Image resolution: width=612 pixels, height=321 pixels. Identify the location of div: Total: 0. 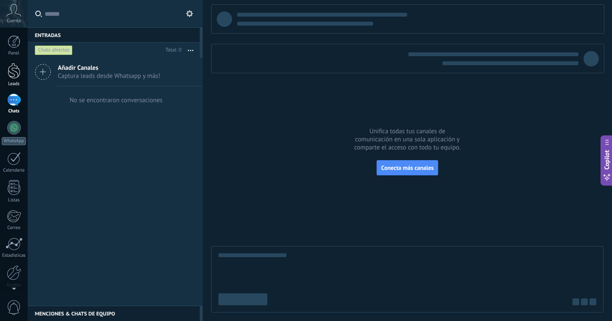
(172, 50).